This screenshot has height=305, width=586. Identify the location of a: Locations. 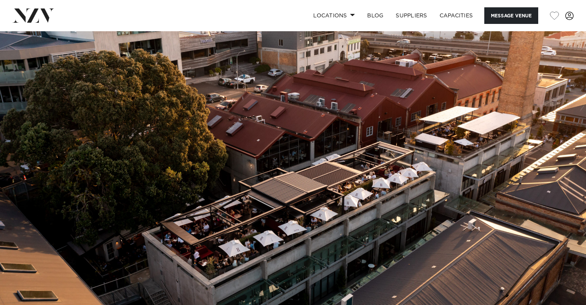
(334, 15).